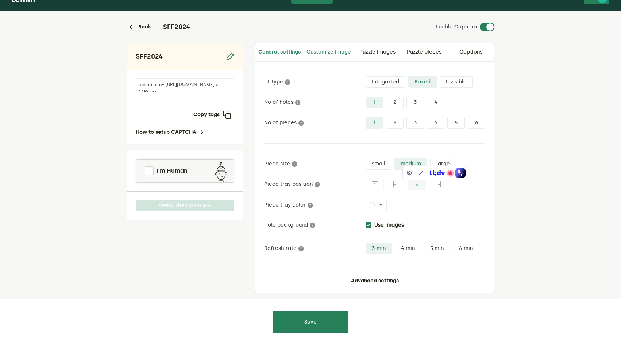 Image resolution: width=621 pixels, height=345 pixels. What do you see at coordinates (375, 281) in the screenshot?
I see `button: Advanced settings` at bounding box center [375, 281].